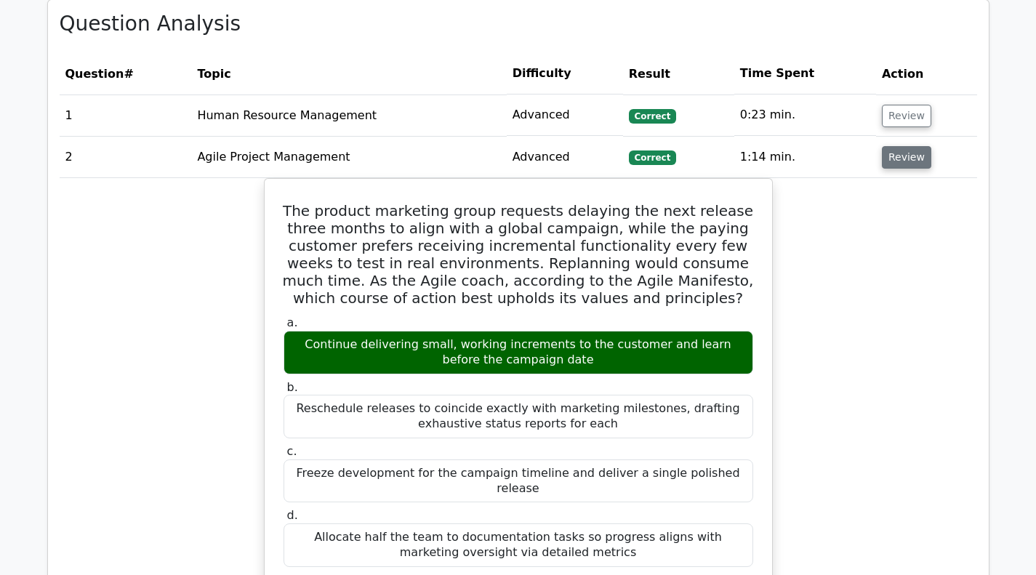 This screenshot has height=575, width=1036. Describe the element at coordinates (348, 73) in the screenshot. I see `th: Topic` at that location.